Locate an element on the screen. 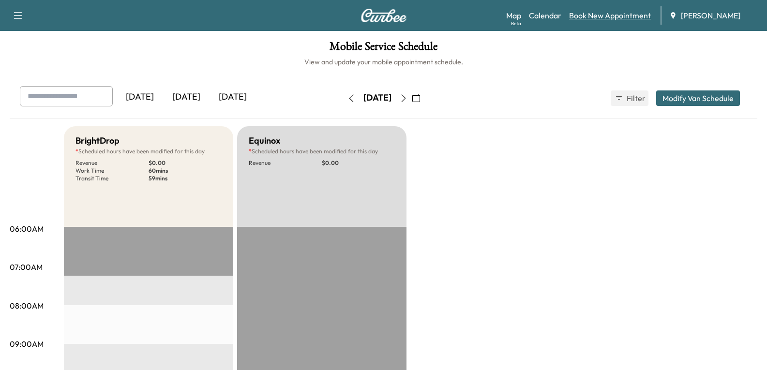 The height and width of the screenshot is (370, 767). p: 06:00AM is located at coordinates (27, 229).